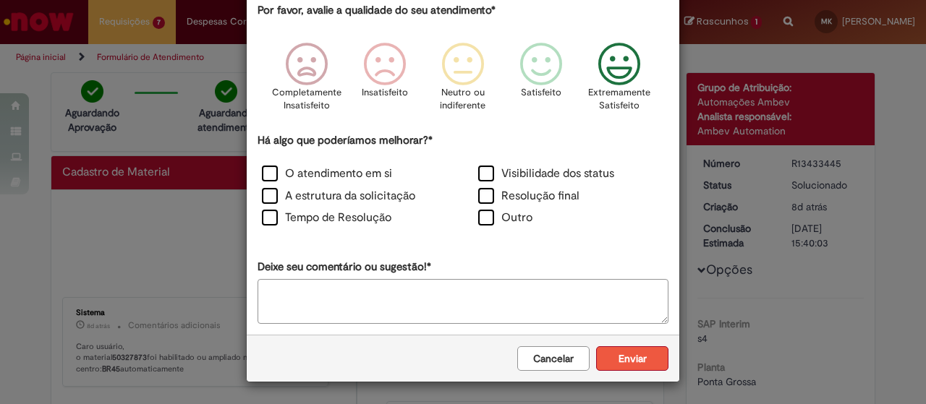 This screenshot has height=404, width=926. I want to click on label: Por favor, avalie a qualidade do seu atendimento*, so click(376, 10).